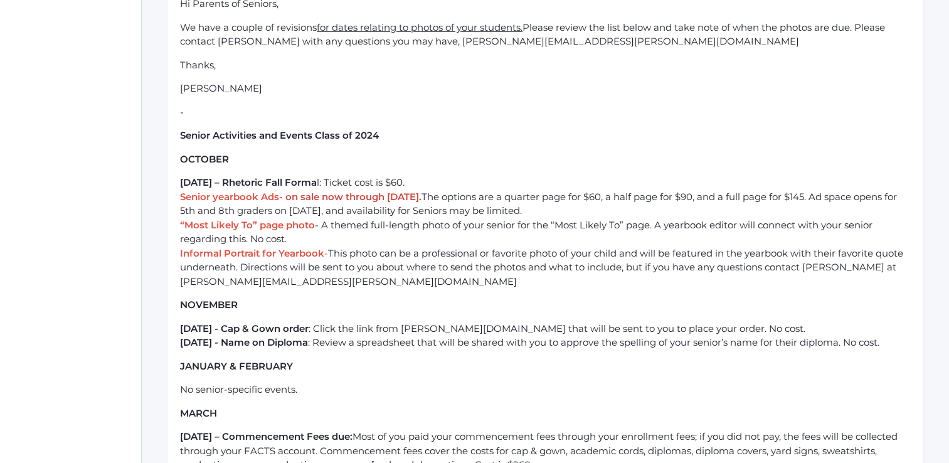  I want to click on li: - A themed full-length photo of your senior for the “Most Likely To” page. A yearbook editor will..., so click(545, 232).